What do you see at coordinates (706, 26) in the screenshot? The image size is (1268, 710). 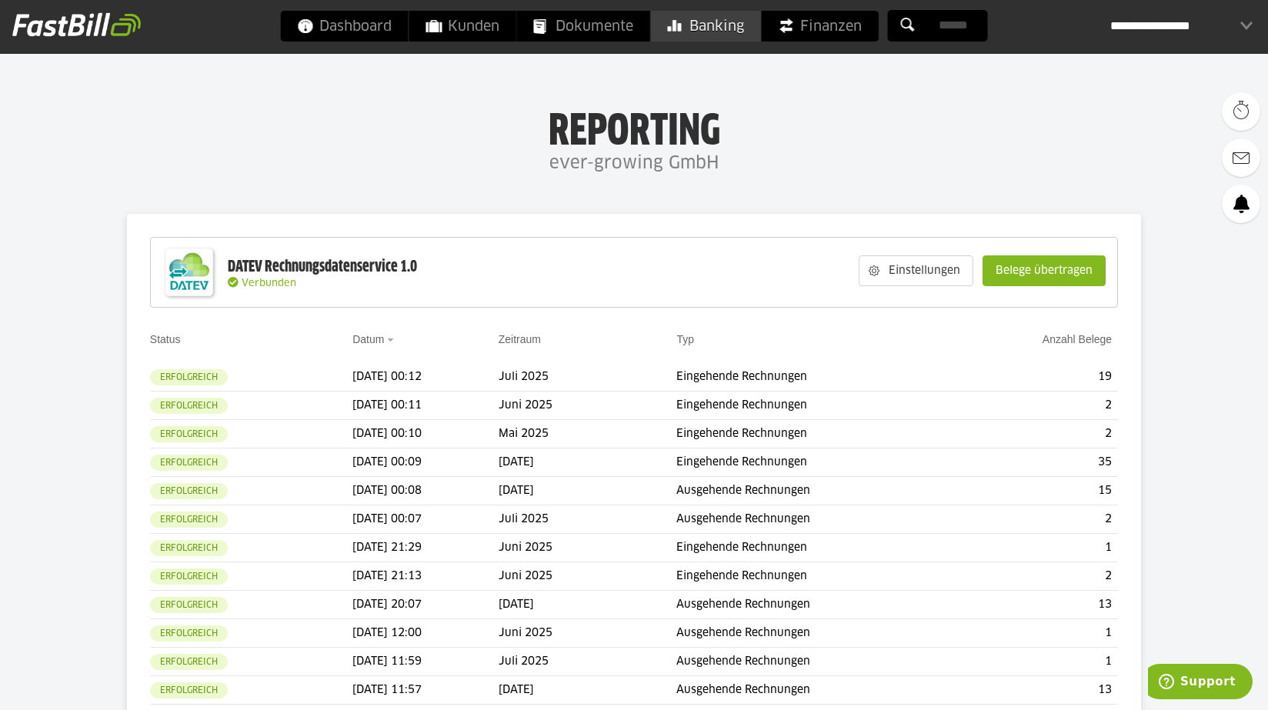 I see `span: Banking` at bounding box center [706, 26].